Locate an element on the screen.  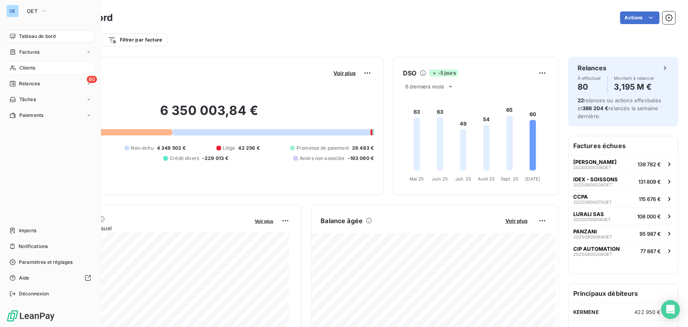
h4: 80 is located at coordinates (590, 87).